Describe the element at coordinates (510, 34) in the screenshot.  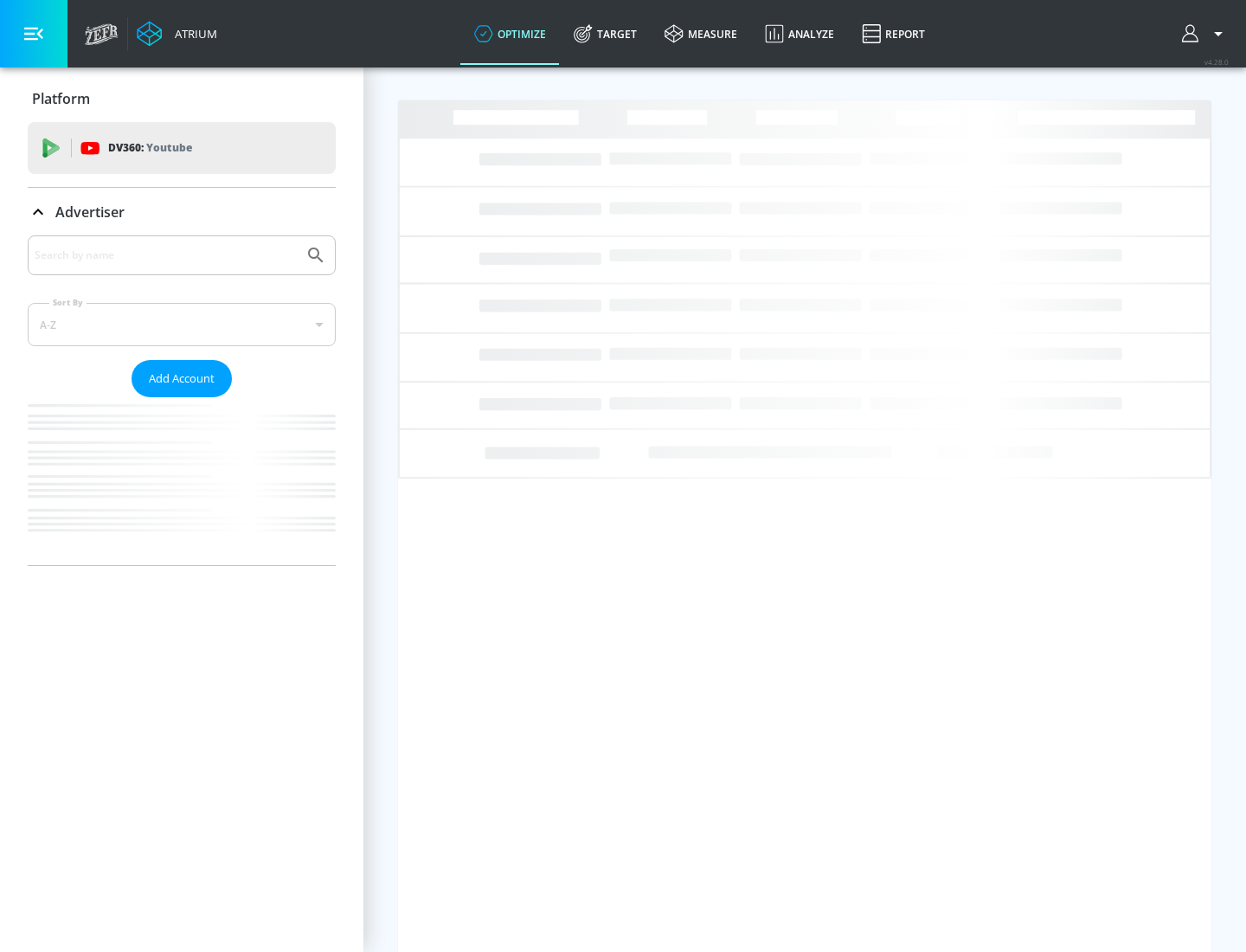
I see `a: optimize` at that location.